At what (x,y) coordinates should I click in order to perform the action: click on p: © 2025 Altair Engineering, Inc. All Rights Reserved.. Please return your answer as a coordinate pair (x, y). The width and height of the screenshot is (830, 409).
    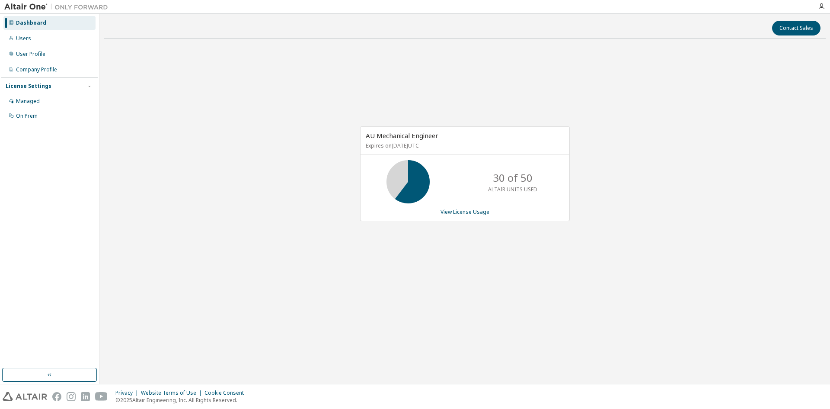
    Looking at the image, I should click on (182, 400).